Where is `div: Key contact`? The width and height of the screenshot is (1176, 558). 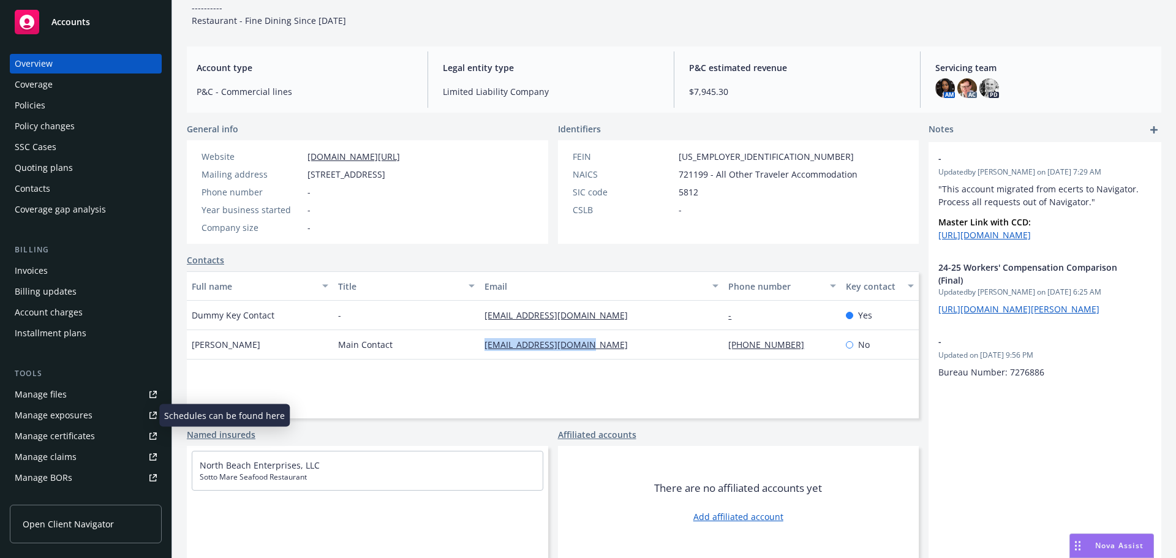
div: Key contact is located at coordinates (873, 286).